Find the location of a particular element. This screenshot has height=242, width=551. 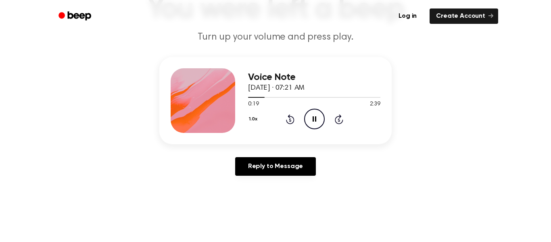

h3: Voice Note is located at coordinates (315, 77).